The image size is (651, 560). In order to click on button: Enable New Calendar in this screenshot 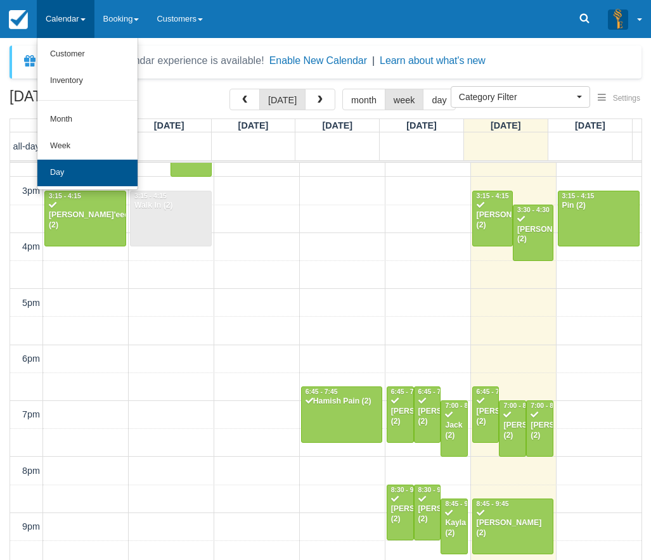, I will do `click(318, 61)`.